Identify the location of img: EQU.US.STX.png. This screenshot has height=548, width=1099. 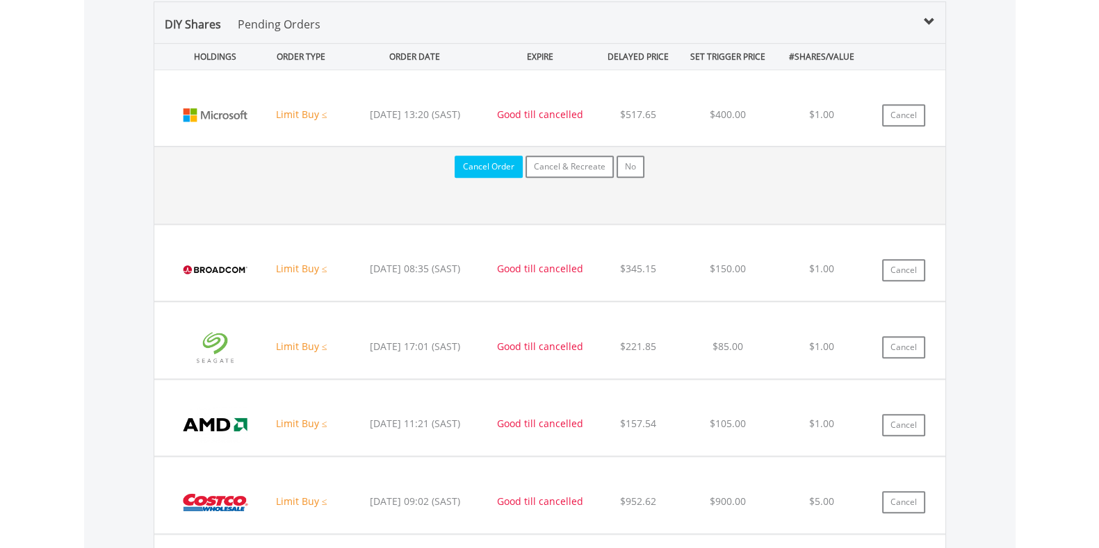
(215, 347).